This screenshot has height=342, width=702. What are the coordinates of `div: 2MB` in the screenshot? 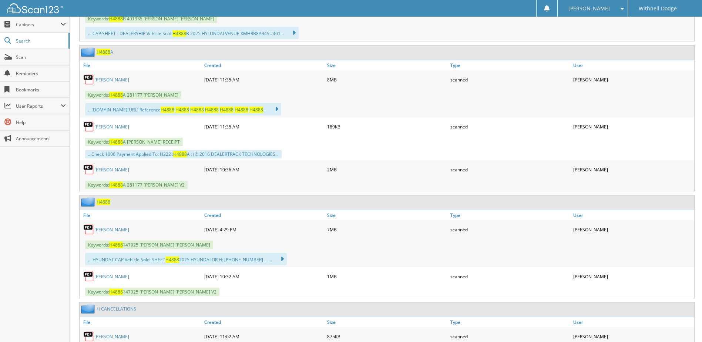 It's located at (386, 169).